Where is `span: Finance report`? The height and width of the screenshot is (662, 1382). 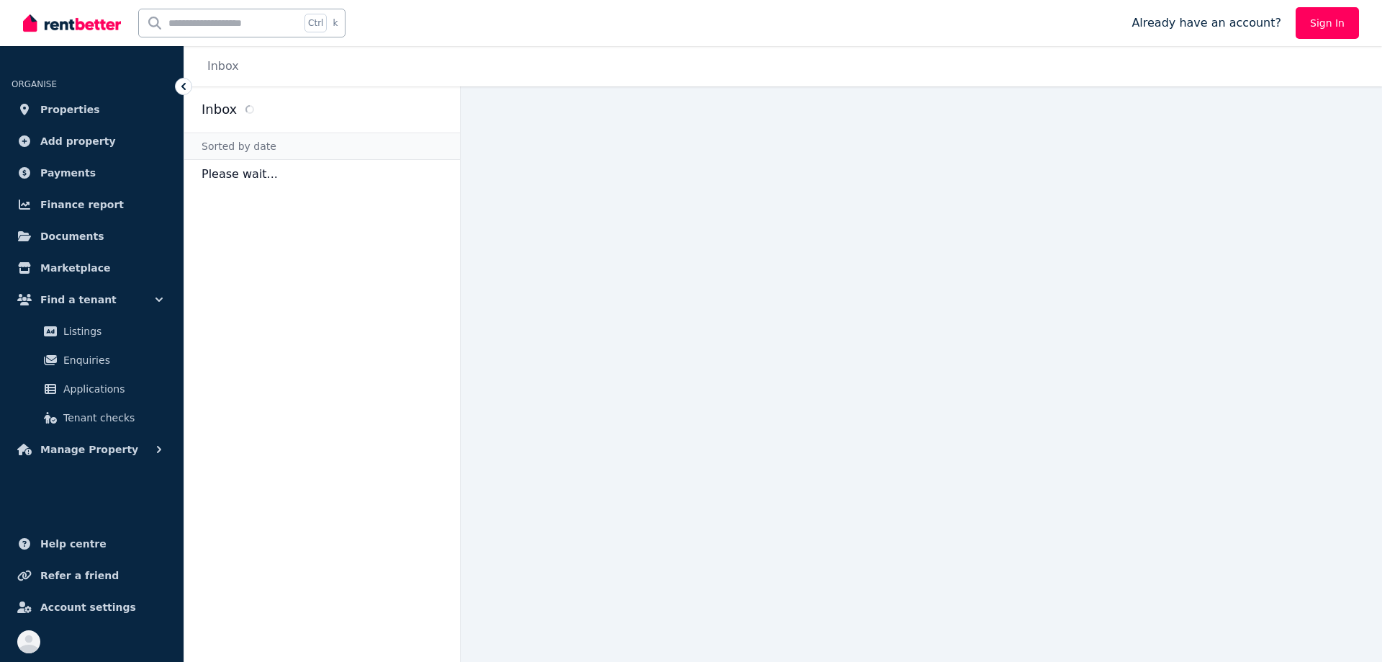 span: Finance report is located at coordinates (82, 204).